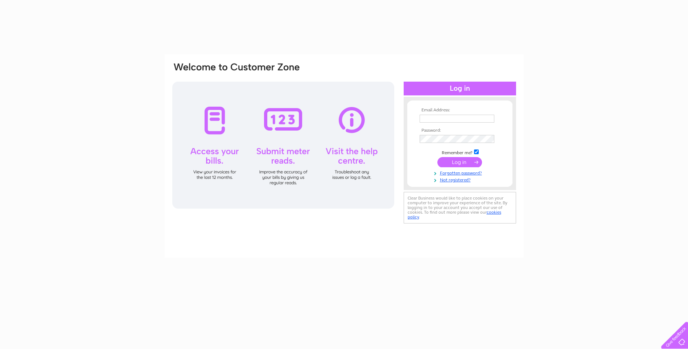 Image resolution: width=688 pixels, height=349 pixels. I want to click on a: Forgotten password?, so click(461, 172).